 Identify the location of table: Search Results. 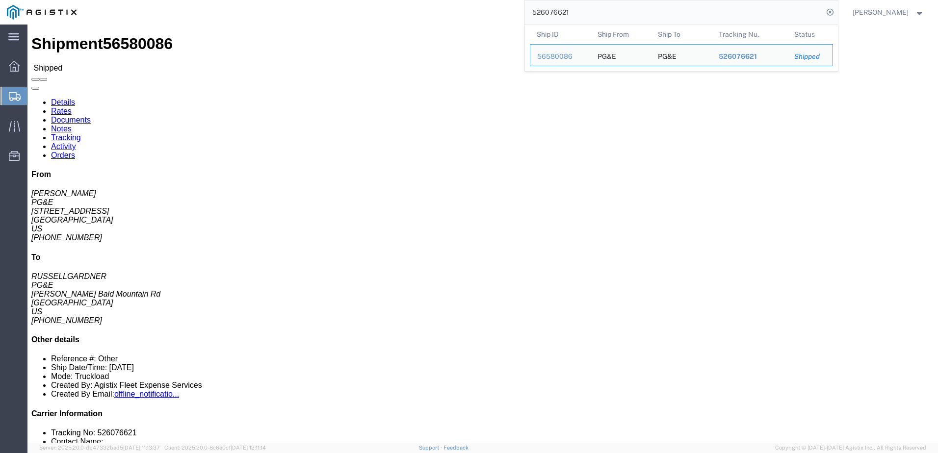
(684, 48).